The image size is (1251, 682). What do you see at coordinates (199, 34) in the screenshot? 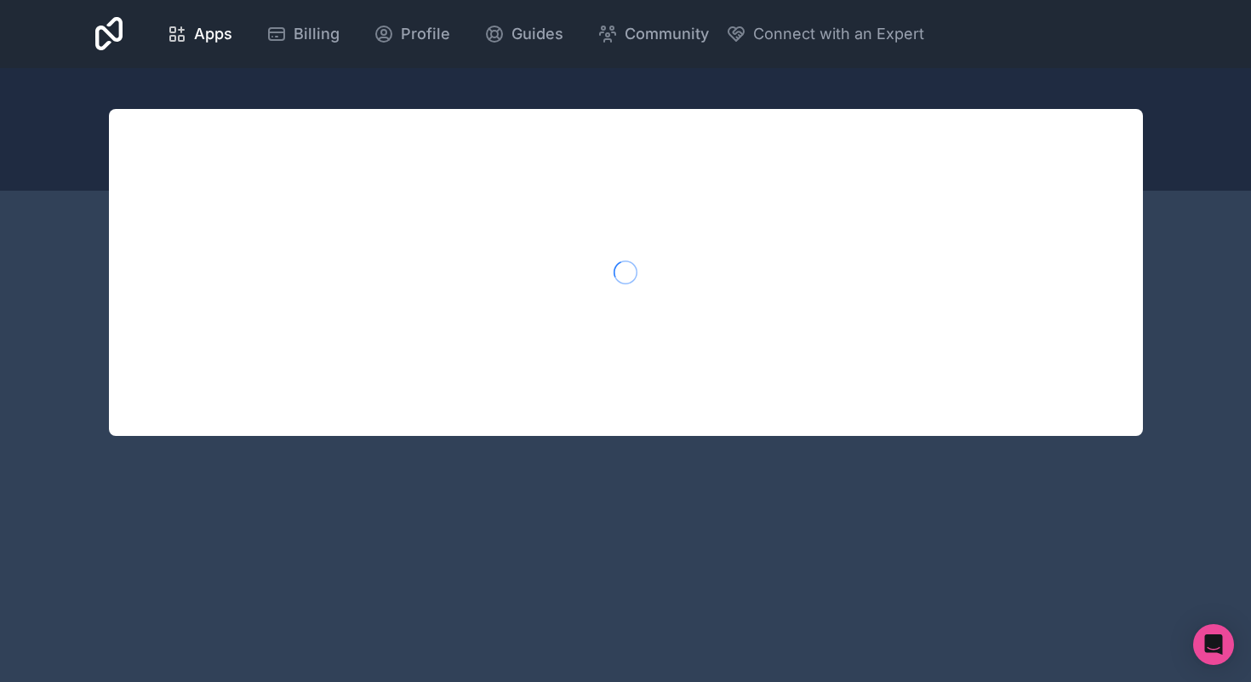
I see `a: Apps` at bounding box center [199, 34].